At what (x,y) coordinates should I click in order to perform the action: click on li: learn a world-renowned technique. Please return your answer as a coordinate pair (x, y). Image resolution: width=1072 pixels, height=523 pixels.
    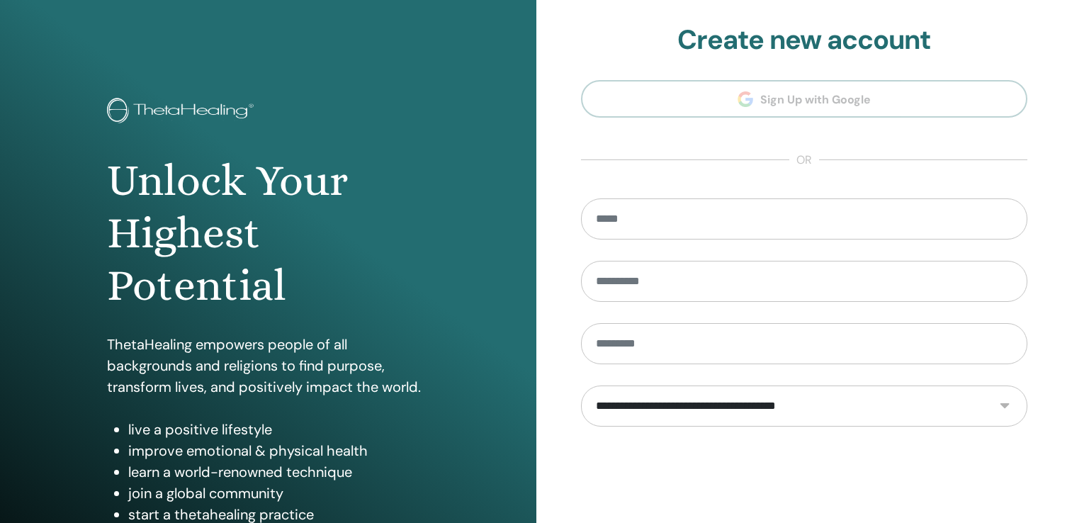
    Looking at the image, I should click on (278, 472).